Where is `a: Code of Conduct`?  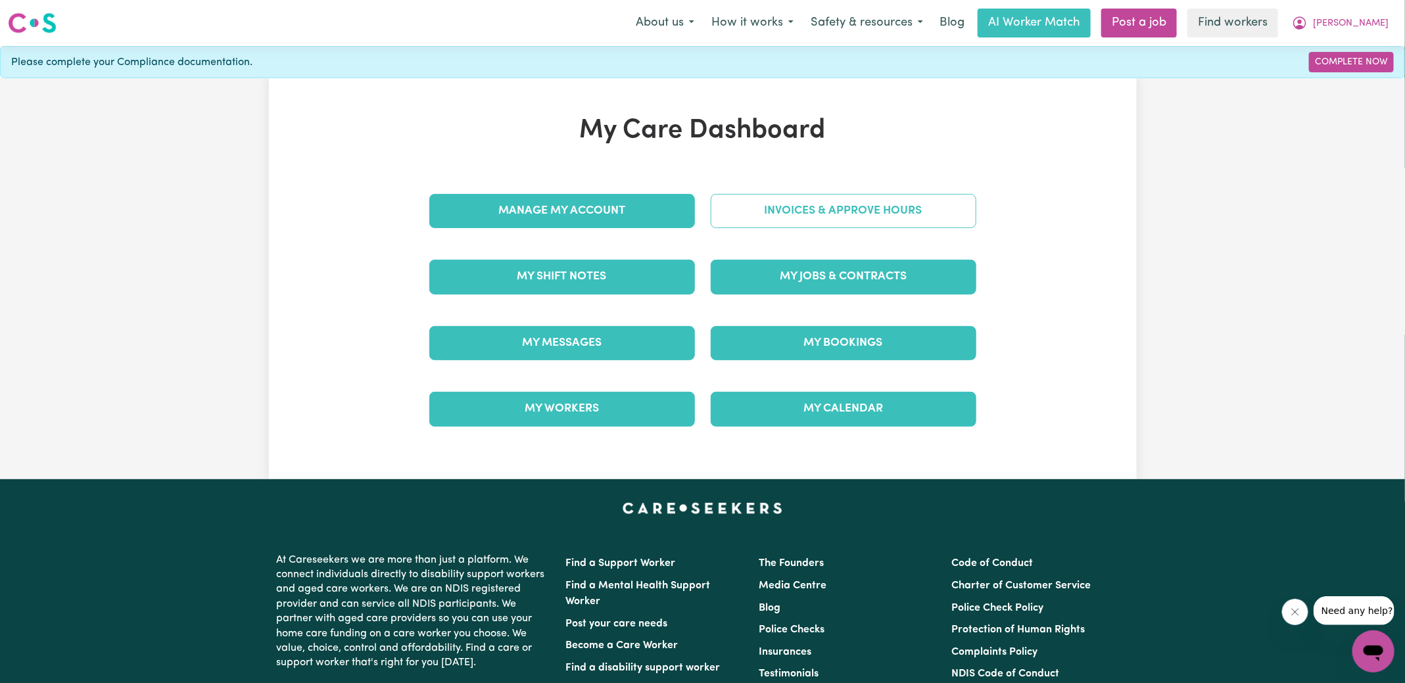 a: Code of Conduct is located at coordinates (992, 563).